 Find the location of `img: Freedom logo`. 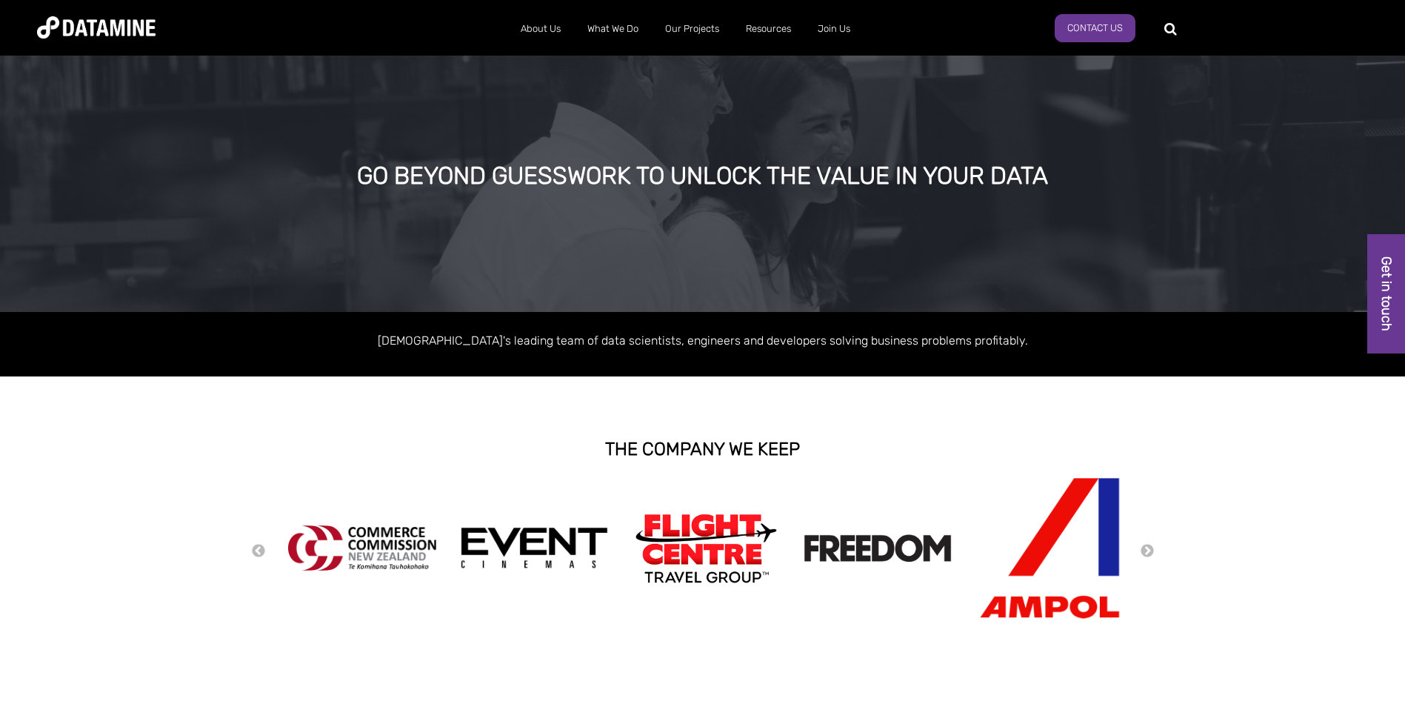

img: Freedom logo is located at coordinates (878, 547).